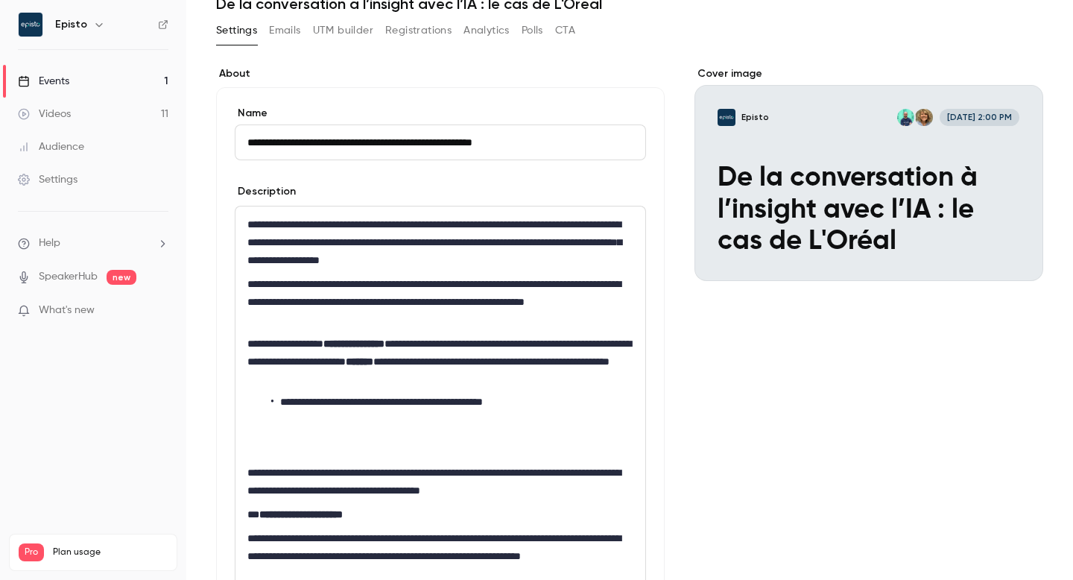 The image size is (1073, 580). Describe the element at coordinates (66, 310) in the screenshot. I see `span: What's new` at that location.